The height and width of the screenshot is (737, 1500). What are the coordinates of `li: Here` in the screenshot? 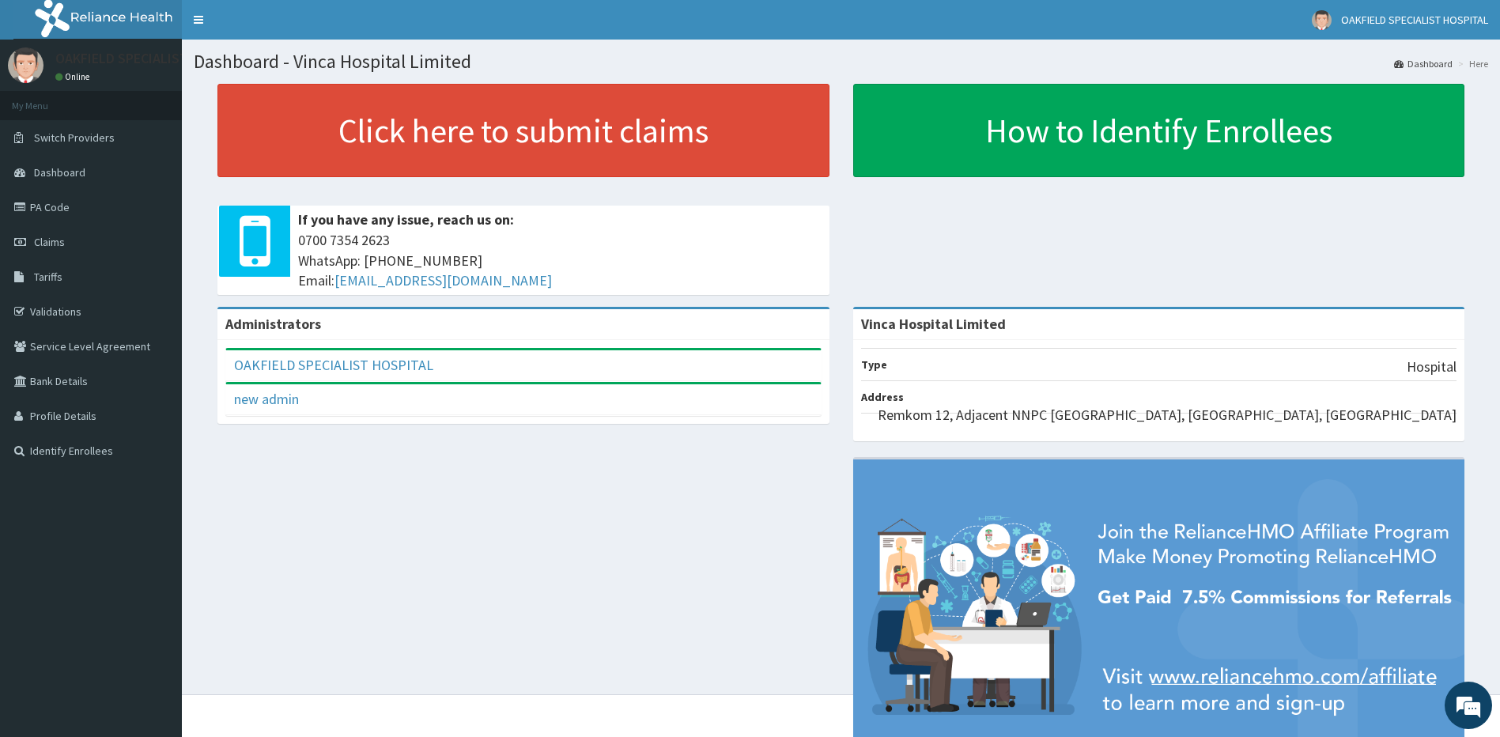 It's located at (1470, 63).